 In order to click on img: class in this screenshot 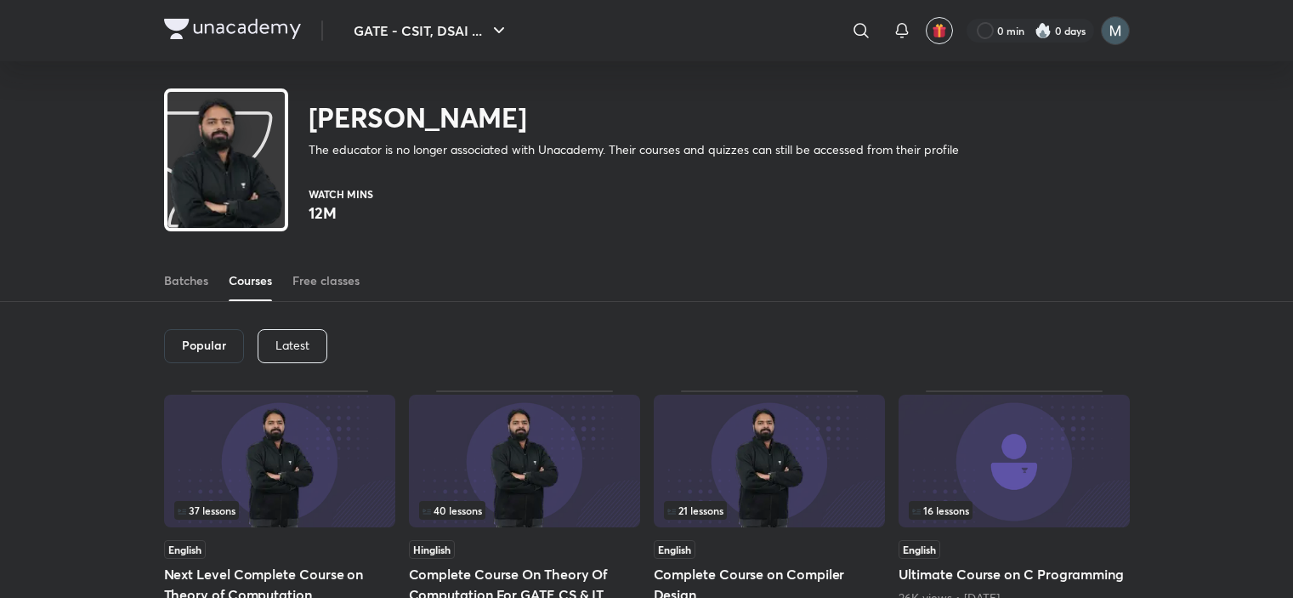, I will do `click(226, 201)`.